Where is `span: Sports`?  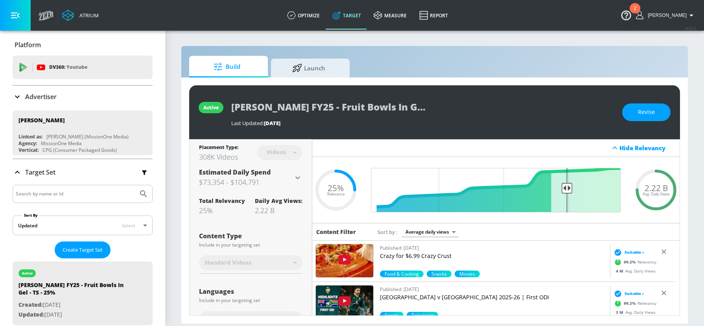
span: Sports is located at coordinates (392, 315).